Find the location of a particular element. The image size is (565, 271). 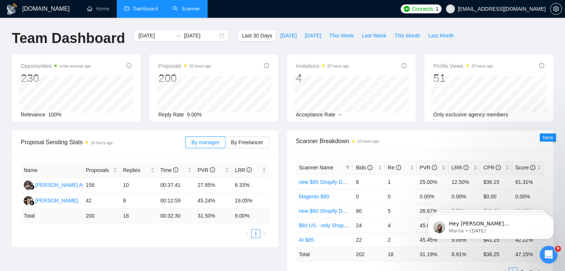

td: 9.00 % is located at coordinates (251, 216).